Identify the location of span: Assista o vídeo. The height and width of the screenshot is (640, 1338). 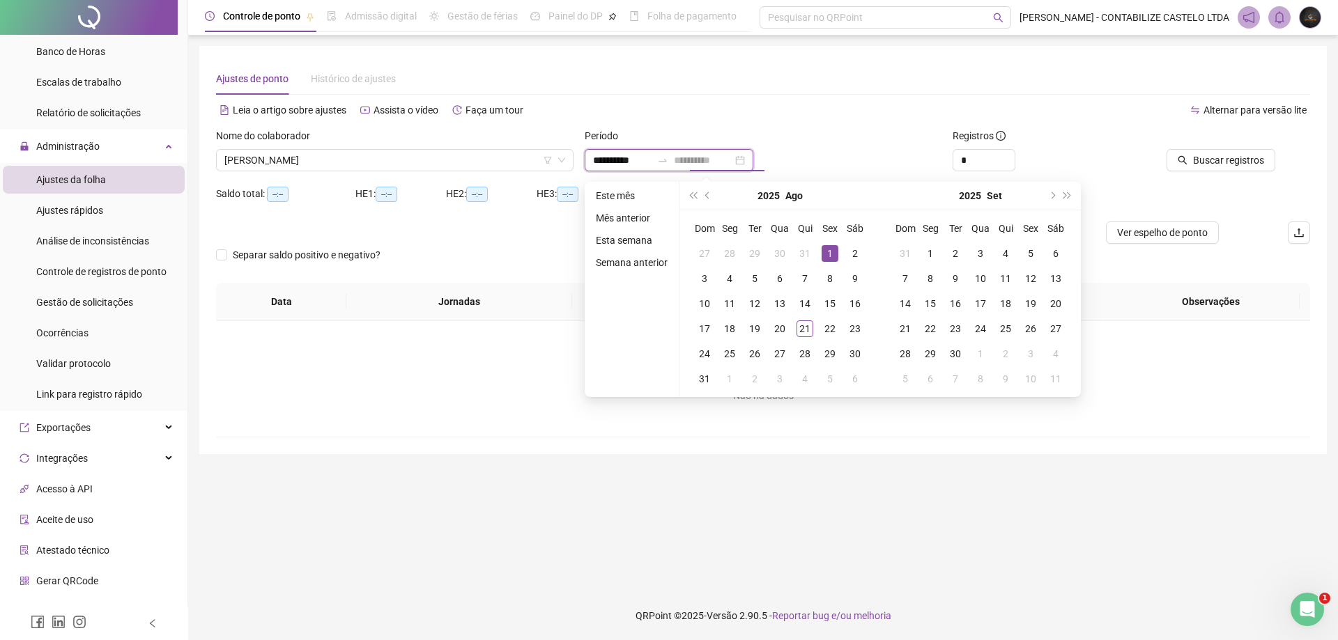
(406, 110).